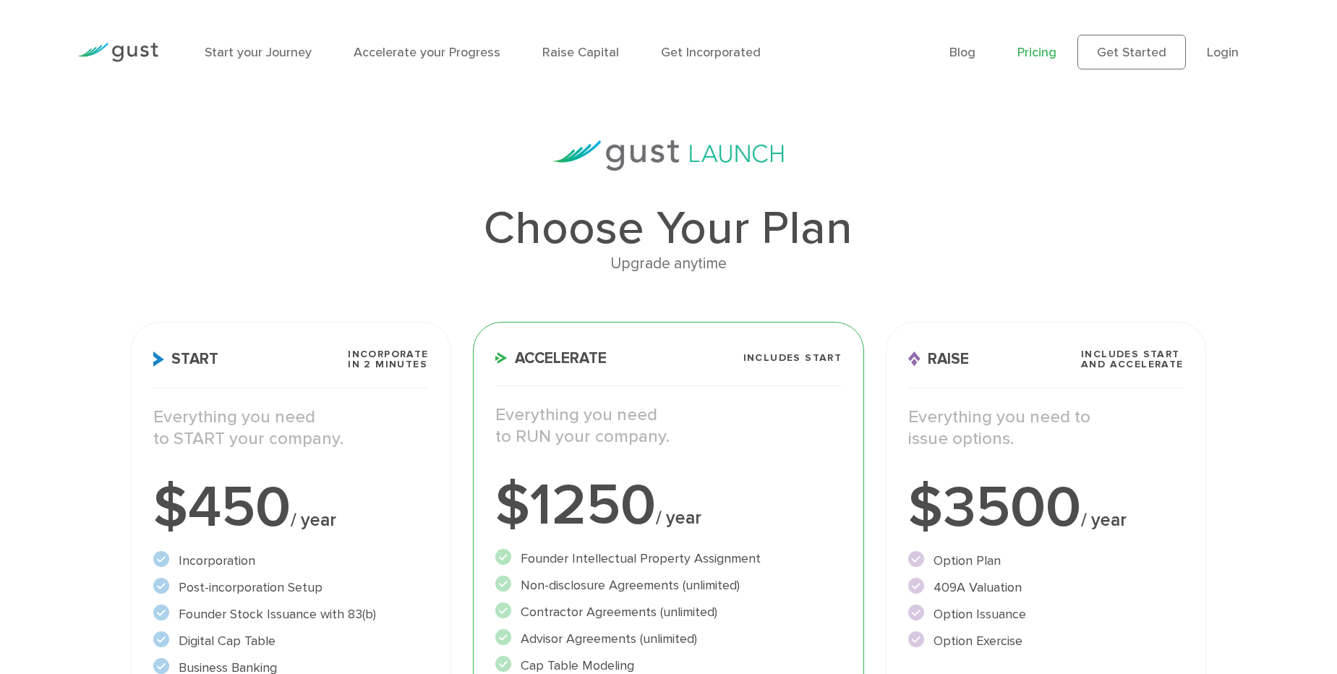  I want to click on span: Includes START and ACCELERATE, so click(1133, 359).